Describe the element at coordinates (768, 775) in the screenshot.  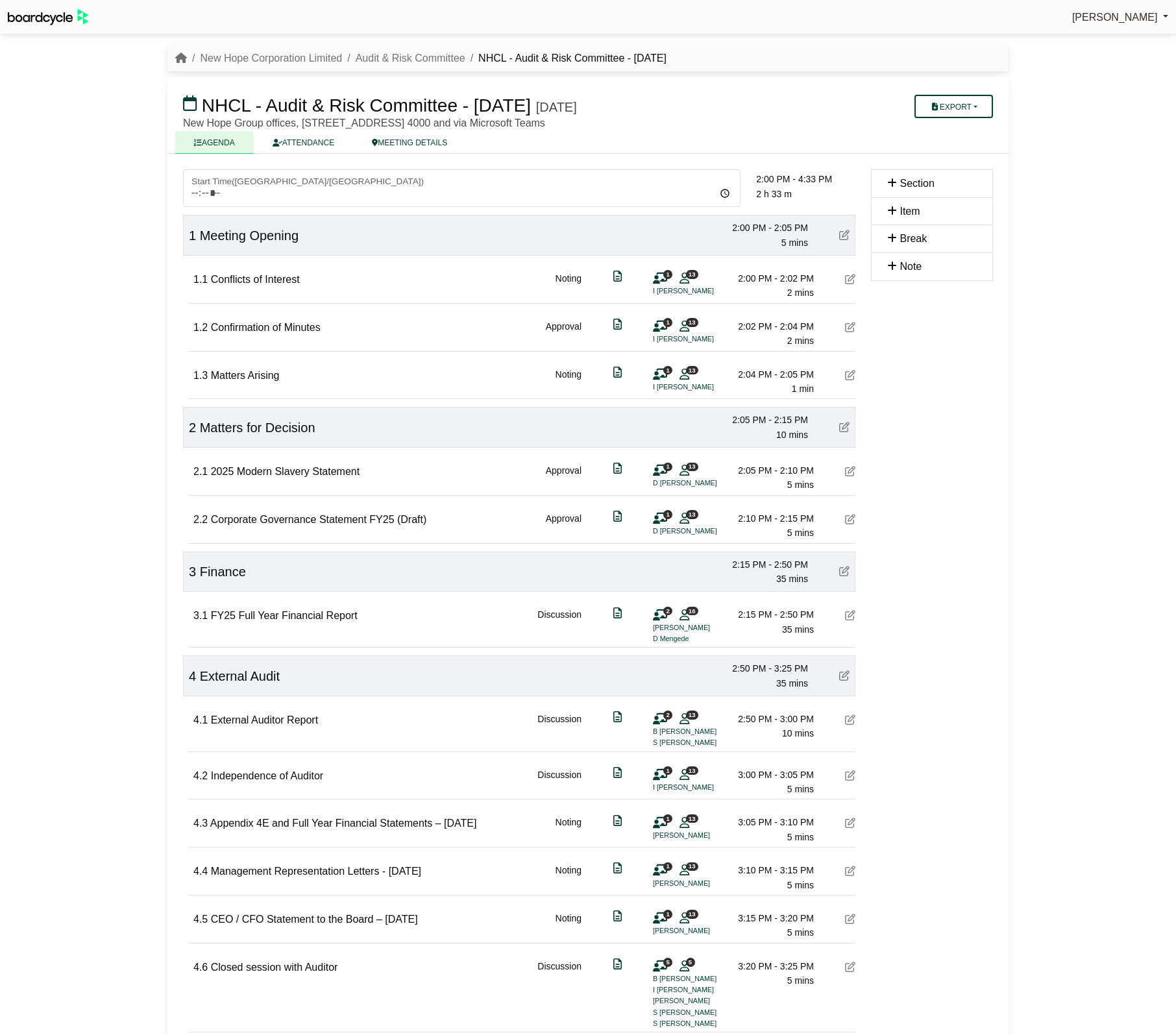
I see `div: 3:00 PM - 3:05 PM` at that location.